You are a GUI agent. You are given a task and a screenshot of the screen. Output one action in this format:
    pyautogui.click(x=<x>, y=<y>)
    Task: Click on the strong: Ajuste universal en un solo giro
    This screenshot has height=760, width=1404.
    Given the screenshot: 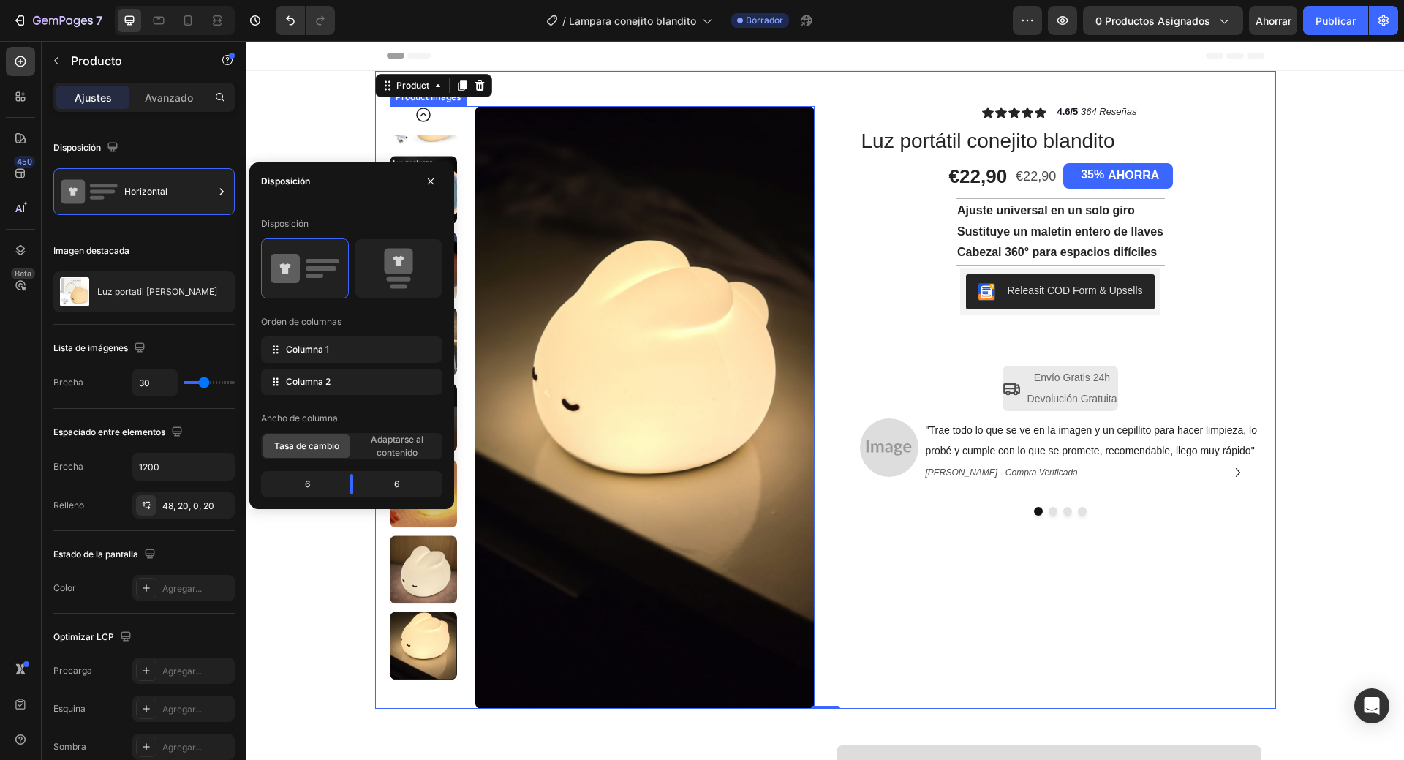 What is the action you would take?
    pyautogui.click(x=799, y=169)
    